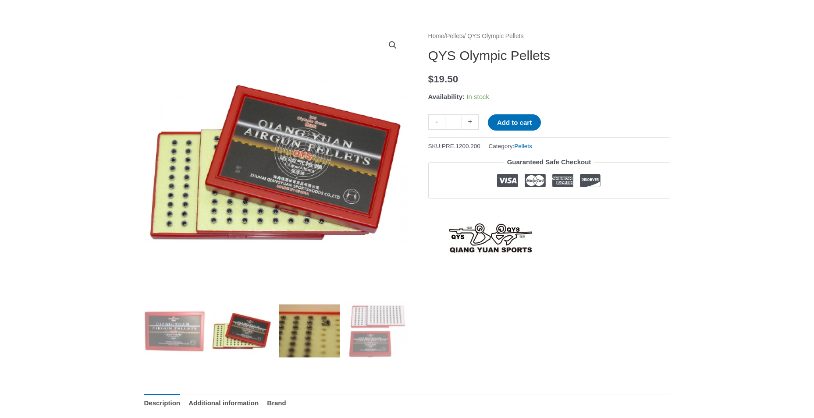  What do you see at coordinates (376, 330) in the screenshot?
I see `img: QYS Olympic Pellets - Image 4` at bounding box center [376, 330].